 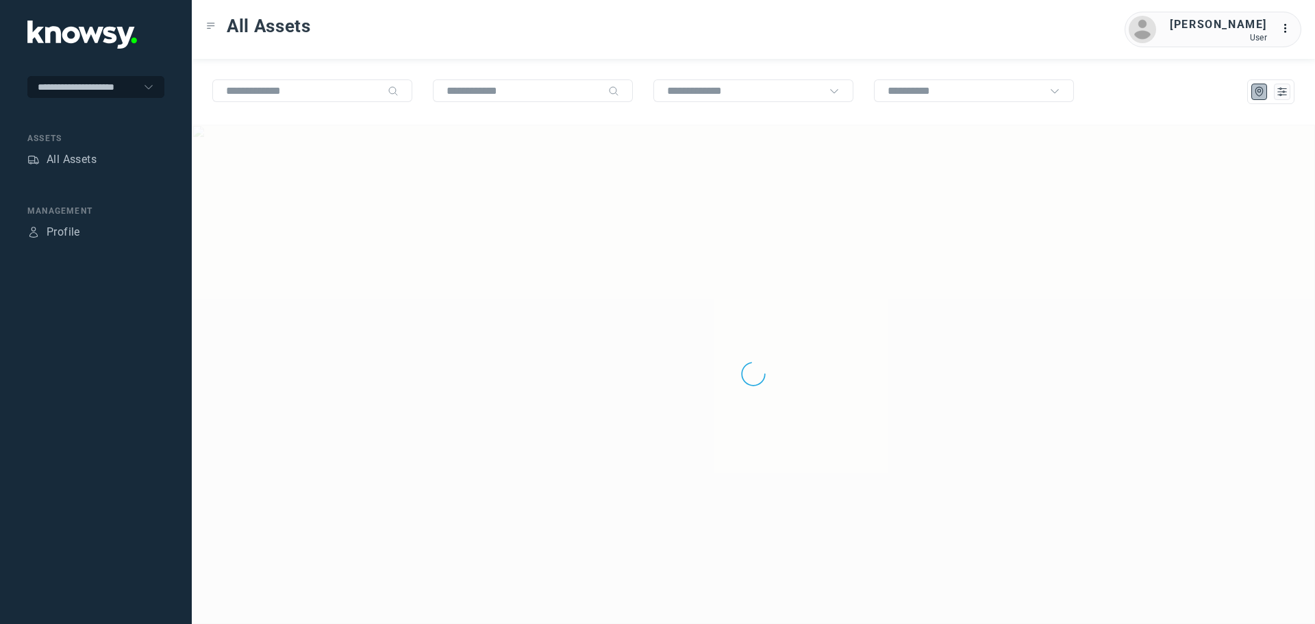 I want to click on div: Map, so click(x=1260, y=92).